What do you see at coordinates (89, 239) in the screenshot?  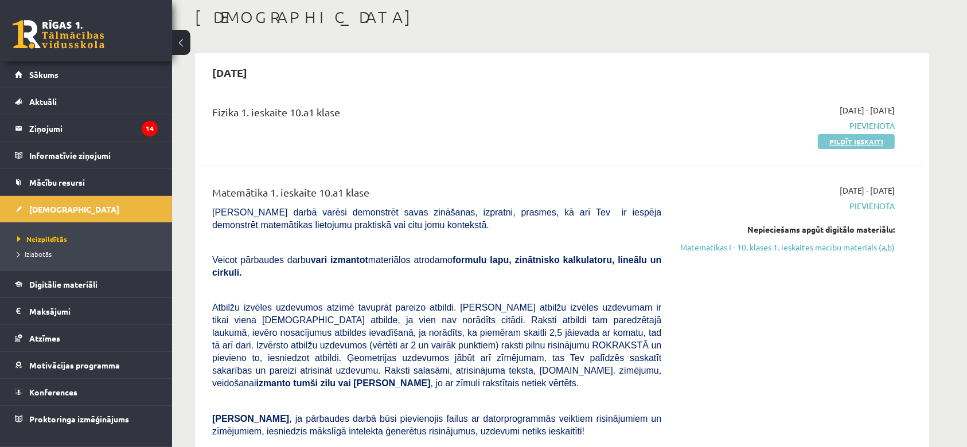 I see `a: Neizpildītās` at bounding box center [89, 239].